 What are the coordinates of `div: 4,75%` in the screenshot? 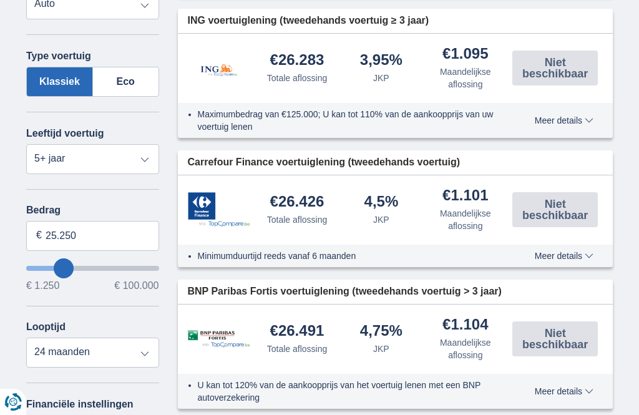 It's located at (381, 331).